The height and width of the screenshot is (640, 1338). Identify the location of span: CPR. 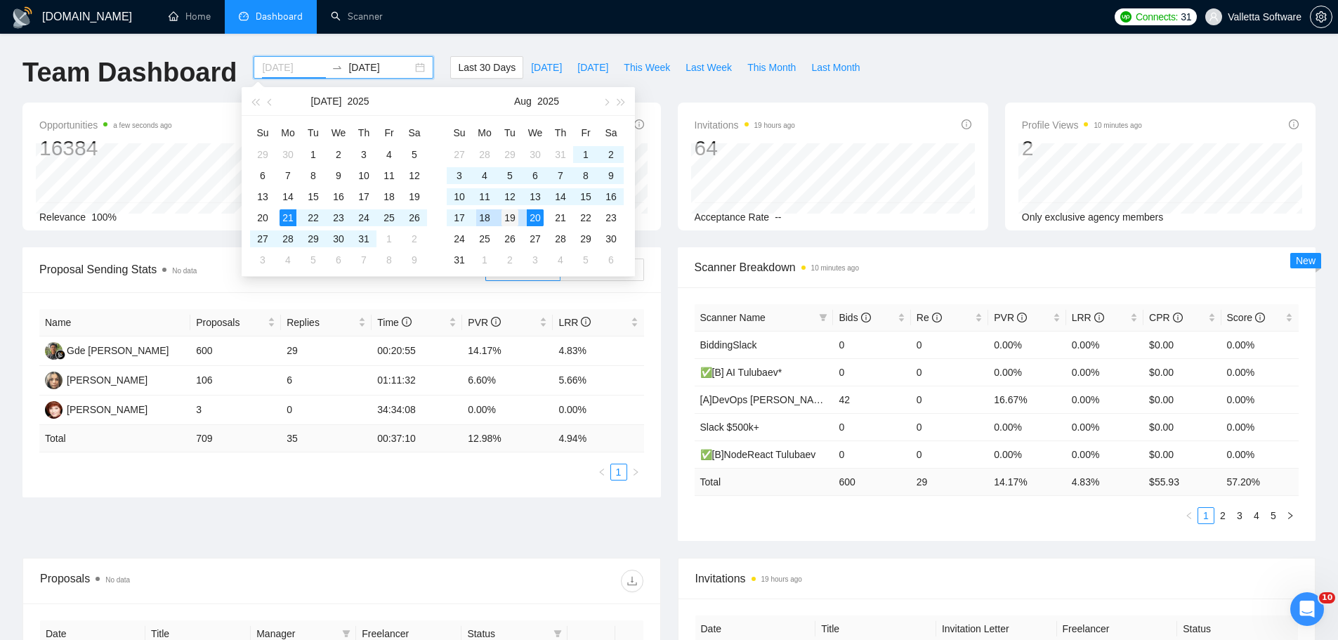
(1166, 318).